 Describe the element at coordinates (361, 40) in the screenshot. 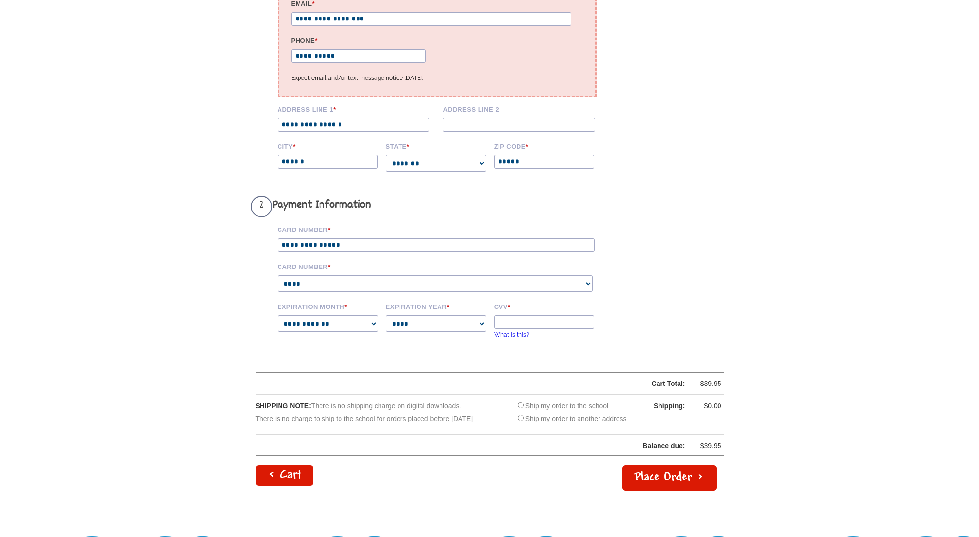

I see `label: Phone` at that location.